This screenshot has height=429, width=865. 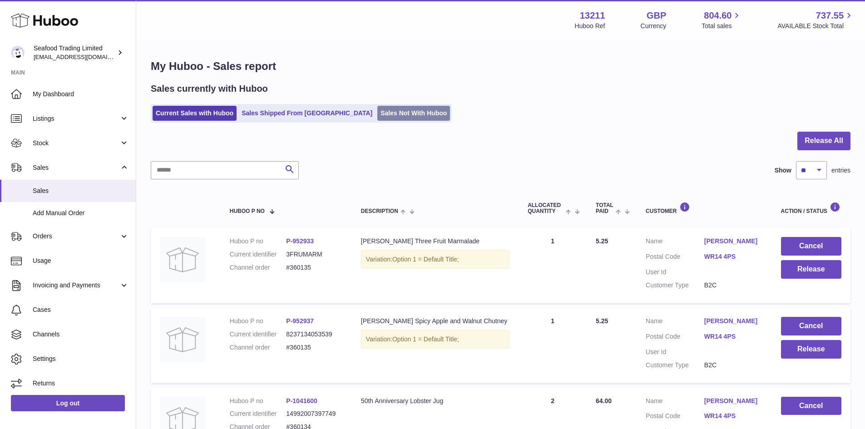 I want to click on span: entries, so click(x=841, y=170).